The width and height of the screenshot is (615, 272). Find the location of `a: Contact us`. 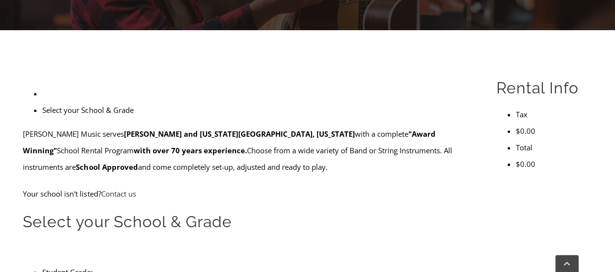

a: Contact us is located at coordinates (118, 193).